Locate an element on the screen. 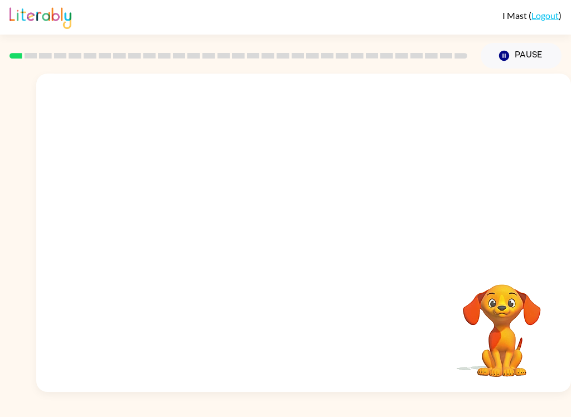  video: Your browser must support playing .mp4 files to use Literably. Please try using another browser. is located at coordinates (502, 323).